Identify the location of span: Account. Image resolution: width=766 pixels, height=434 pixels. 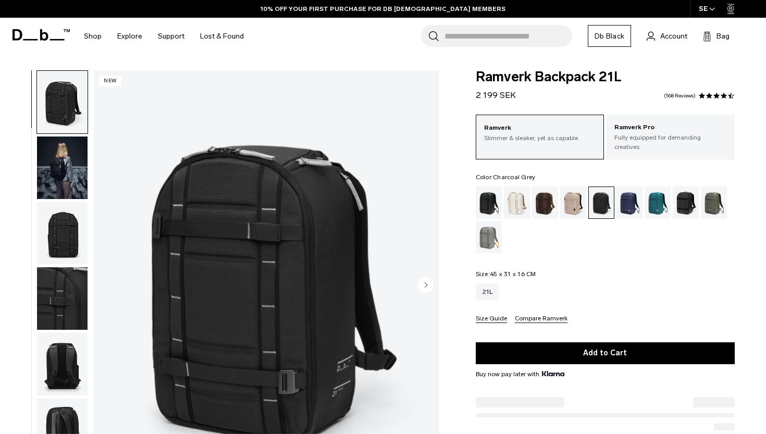
(674, 36).